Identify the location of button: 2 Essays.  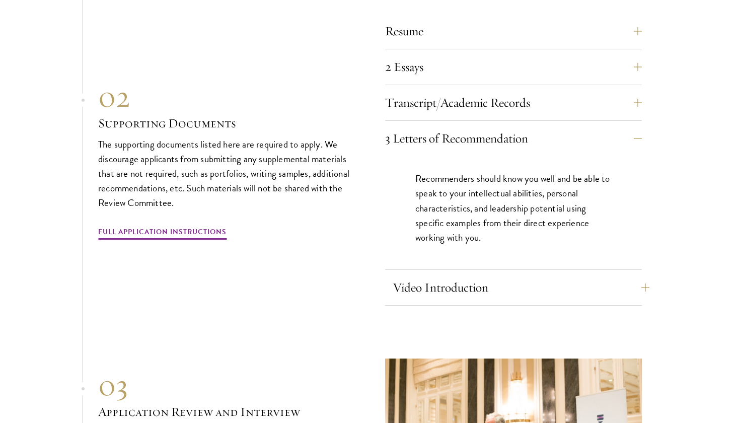
(513, 67).